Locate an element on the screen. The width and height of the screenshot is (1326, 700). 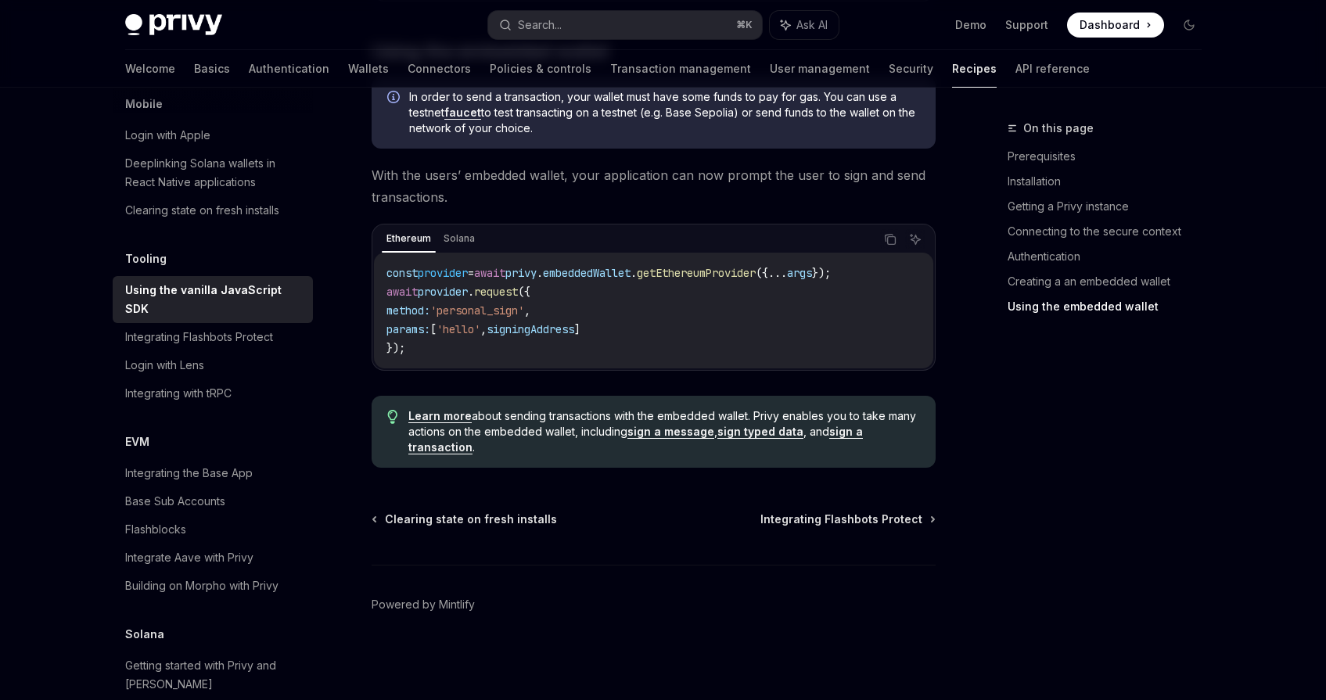
span: On this page is located at coordinates (1059, 128).